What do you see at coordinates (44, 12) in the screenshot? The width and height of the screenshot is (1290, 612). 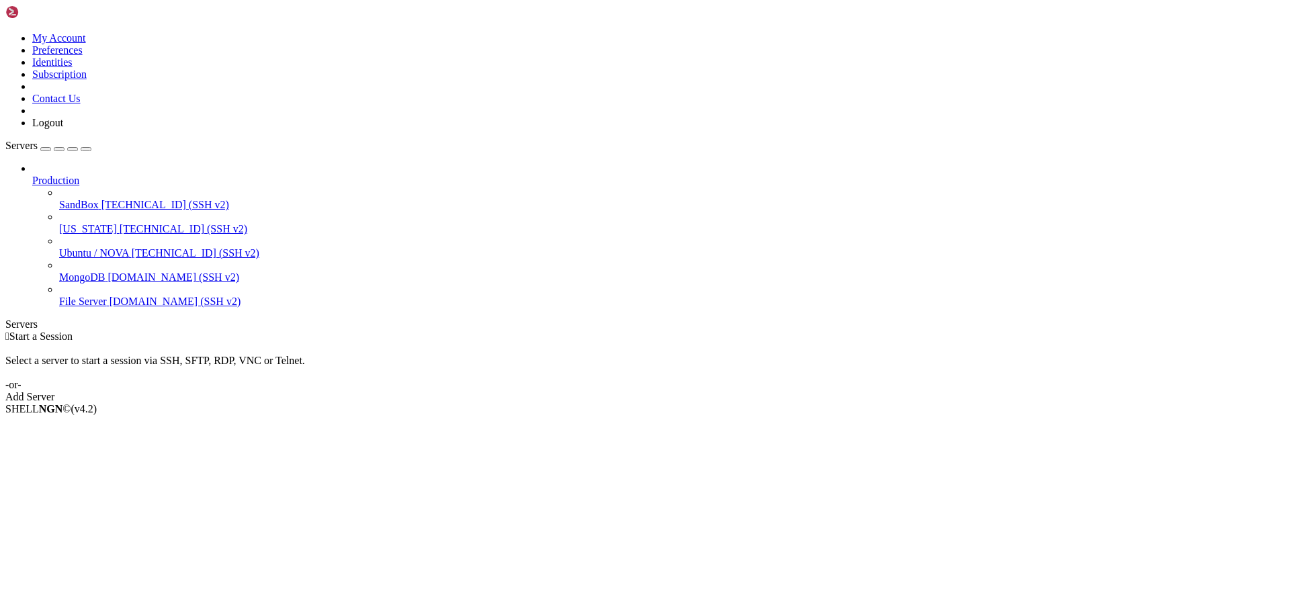 I see `img: Shellngn` at bounding box center [44, 12].